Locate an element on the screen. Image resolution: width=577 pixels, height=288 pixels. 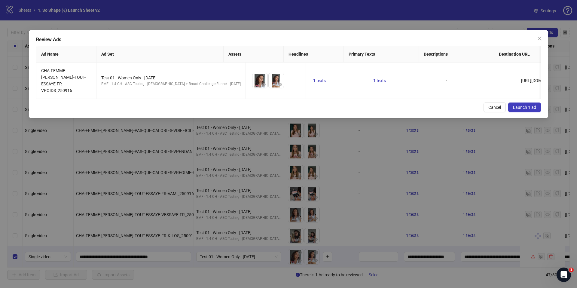
th: Ad Name is located at coordinates (66, 54).